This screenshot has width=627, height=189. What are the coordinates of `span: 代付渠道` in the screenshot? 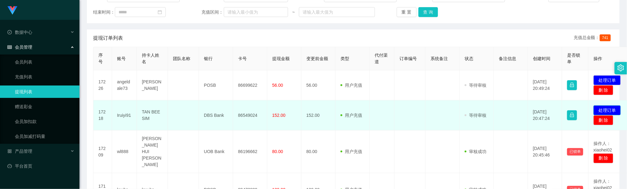 It's located at (381, 58).